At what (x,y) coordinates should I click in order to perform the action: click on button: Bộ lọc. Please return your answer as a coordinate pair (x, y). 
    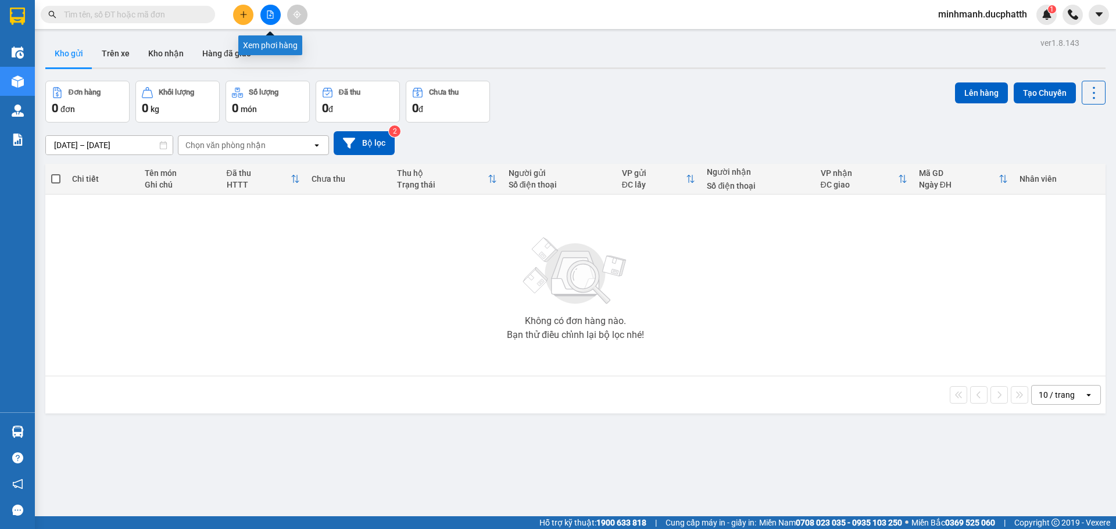
    Looking at the image, I should click on (364, 143).